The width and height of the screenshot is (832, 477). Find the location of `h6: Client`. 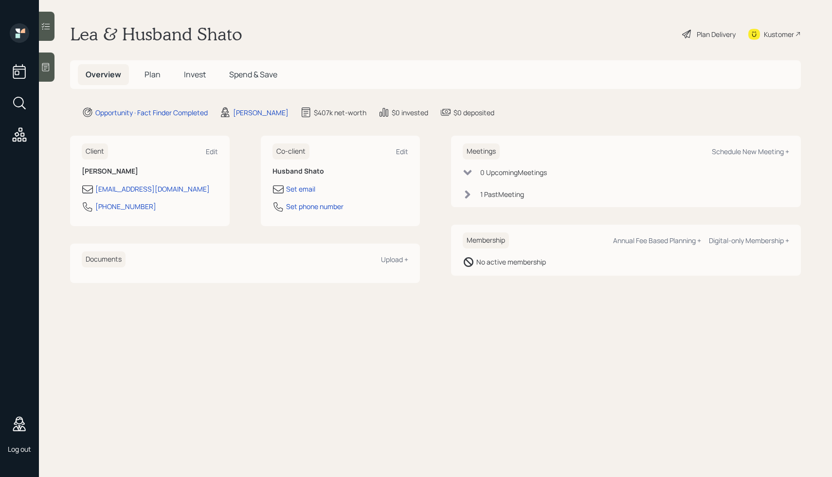

h6: Client is located at coordinates (95, 151).